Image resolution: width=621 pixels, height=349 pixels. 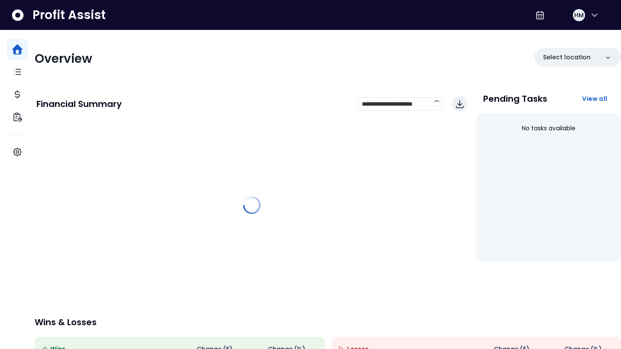 I want to click on span: HM, so click(x=579, y=15).